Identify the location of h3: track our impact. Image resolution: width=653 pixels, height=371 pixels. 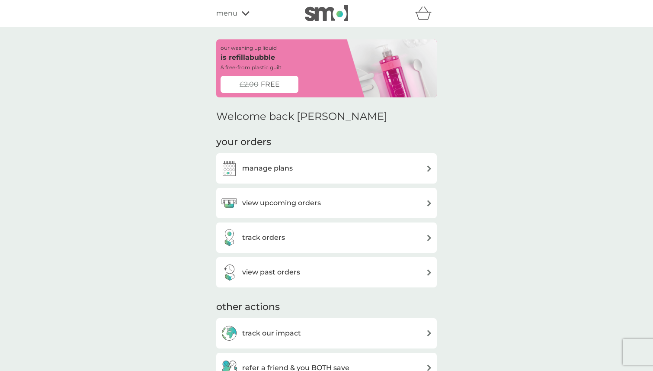
(272, 333).